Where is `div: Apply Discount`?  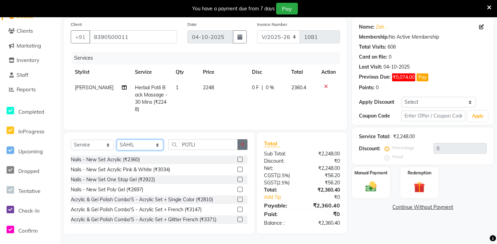 div: Apply Discount is located at coordinates (380, 102).